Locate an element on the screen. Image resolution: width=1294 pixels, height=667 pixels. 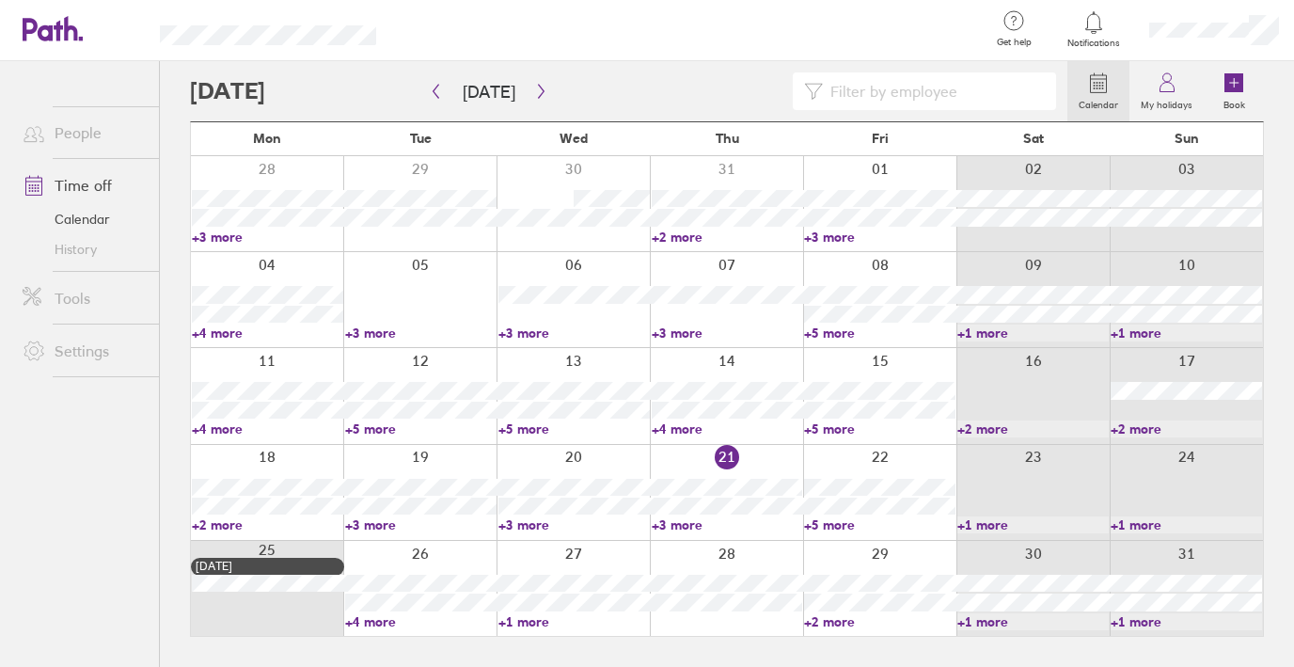
span: Notifications is located at coordinates (1093, 43).